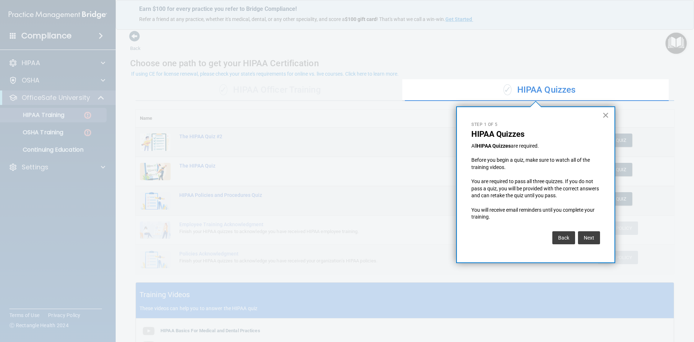 Image resolution: width=694 pixels, height=342 pixels. I want to click on button: Back, so click(563, 237).